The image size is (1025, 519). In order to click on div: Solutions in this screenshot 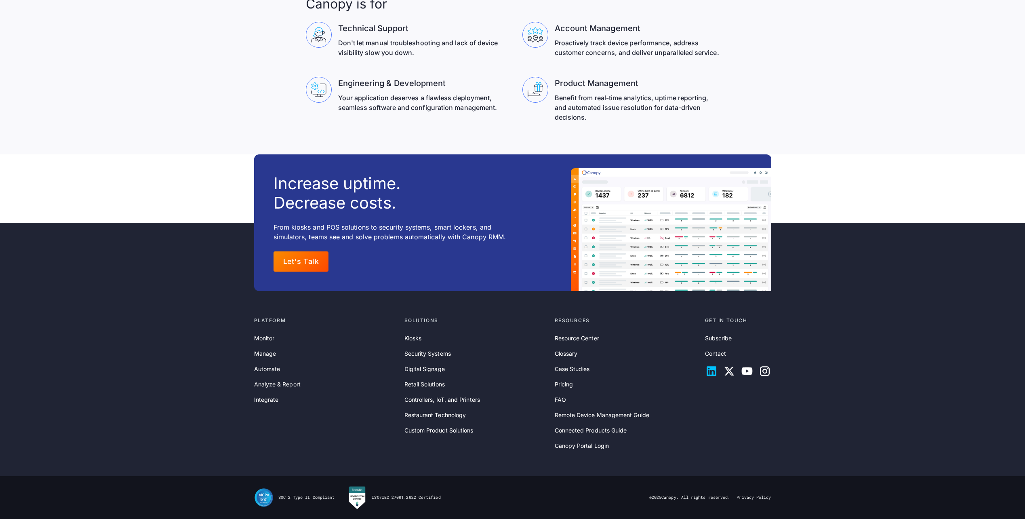, I will do `click(476, 320)`.